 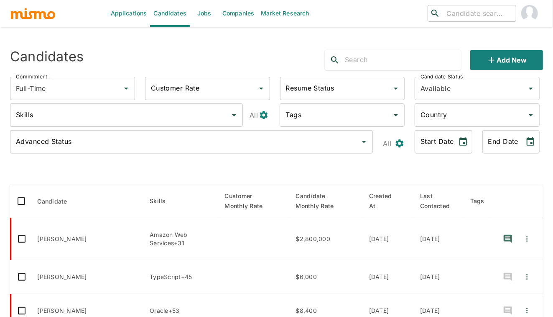 I want to click on td: $6,000, so click(x=325, y=277).